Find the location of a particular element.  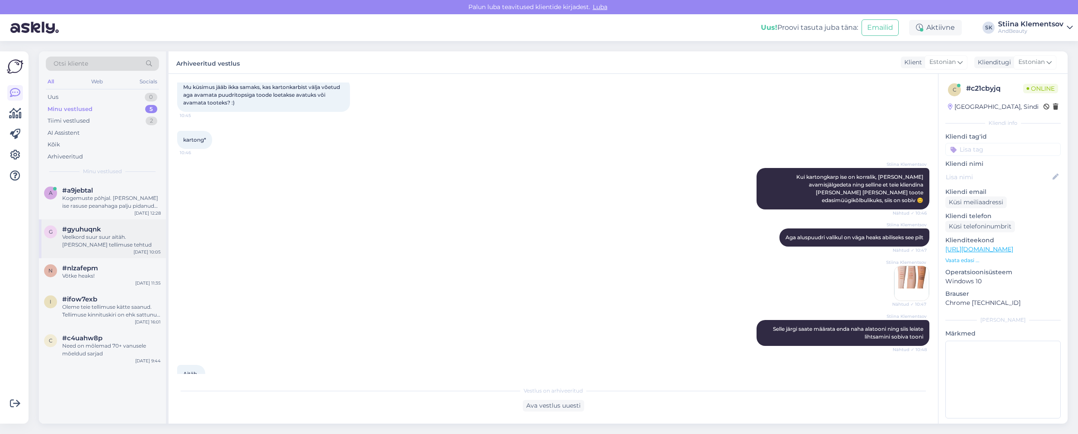

div: Klienditugi is located at coordinates (992, 62).